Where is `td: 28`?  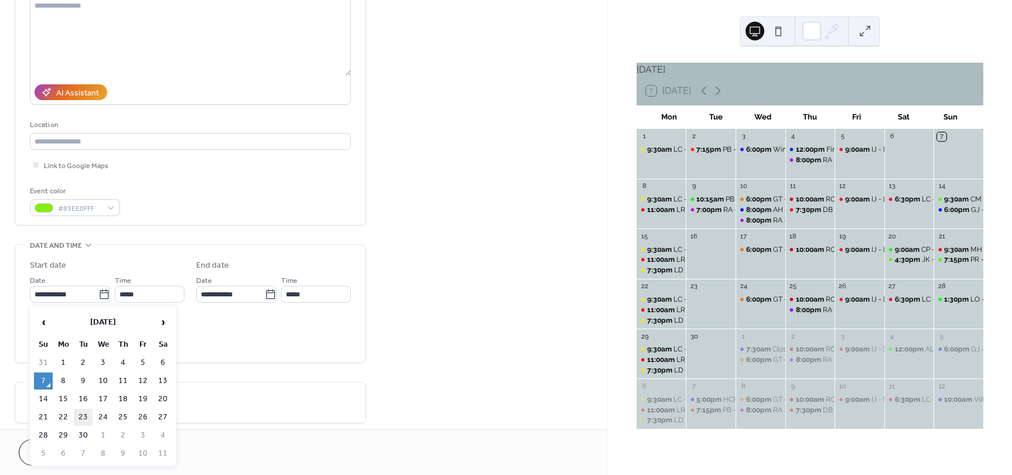 td: 28 is located at coordinates (43, 435).